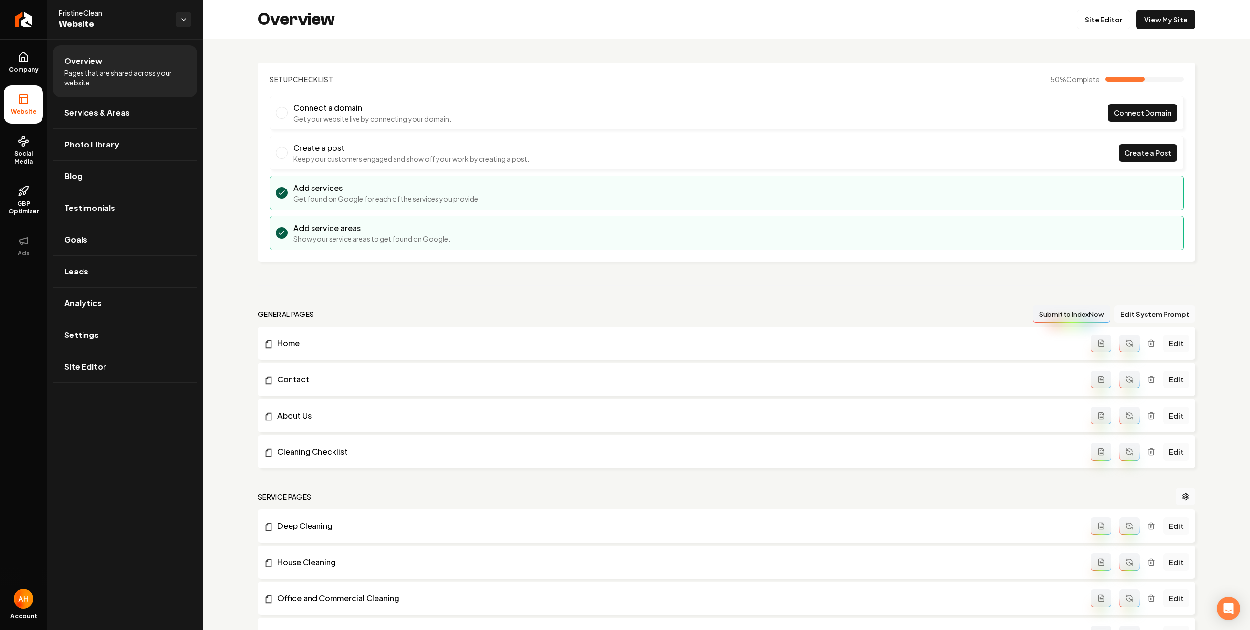  Describe the element at coordinates (23, 20) in the screenshot. I see `img: Rebolt Logo` at that location.